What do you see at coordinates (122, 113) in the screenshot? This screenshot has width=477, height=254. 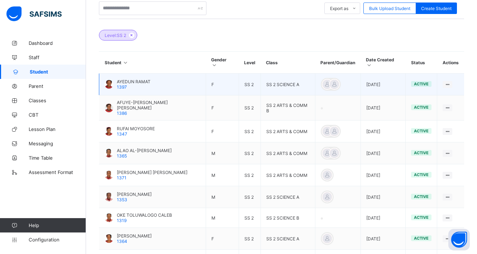 I see `span: 1386` at bounding box center [122, 113].